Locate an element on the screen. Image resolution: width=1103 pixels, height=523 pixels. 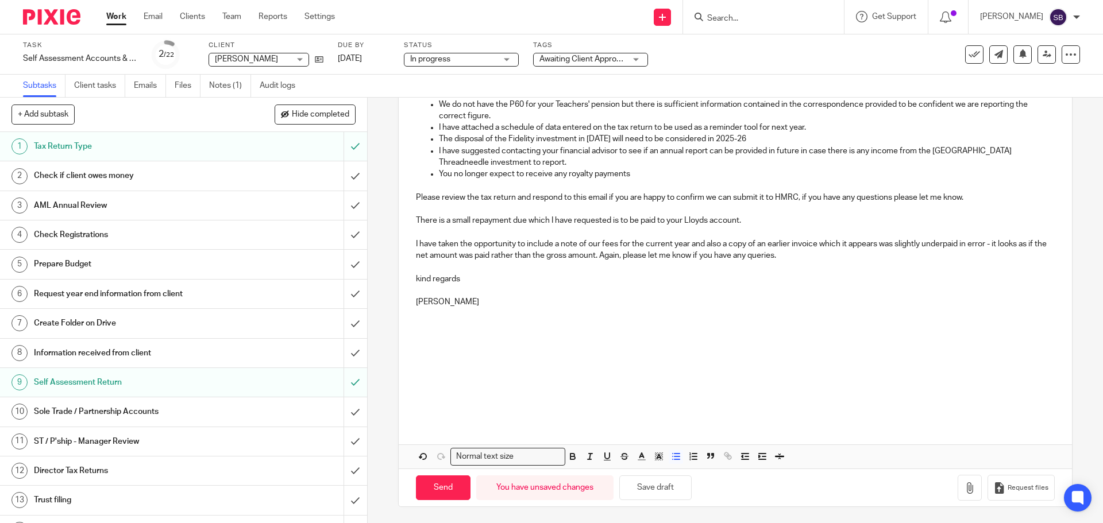
a: Reports is located at coordinates (273, 17).